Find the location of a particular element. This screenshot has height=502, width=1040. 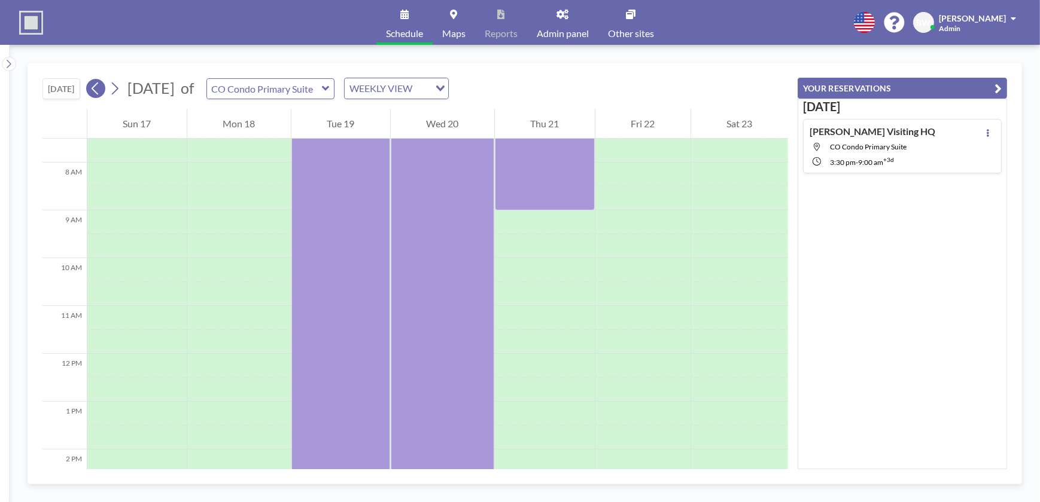

div: 1 PM is located at coordinates (65, 426).